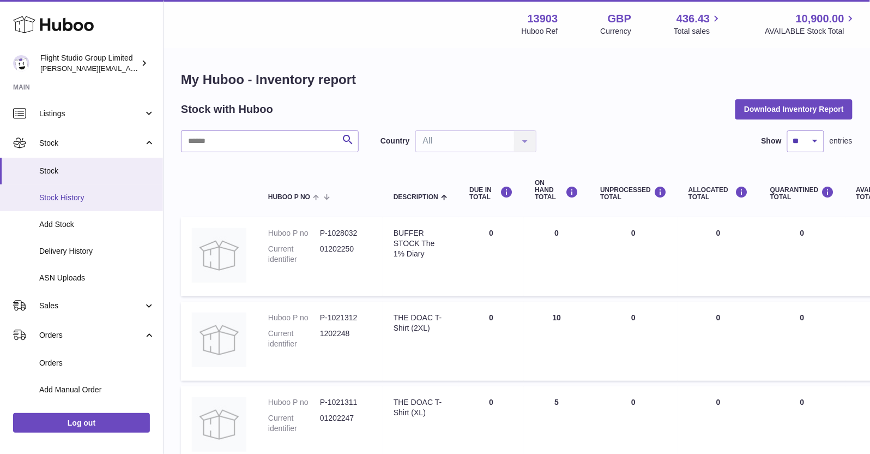 The width and height of the screenshot is (870, 454). I want to click on span: Stock History, so click(97, 197).